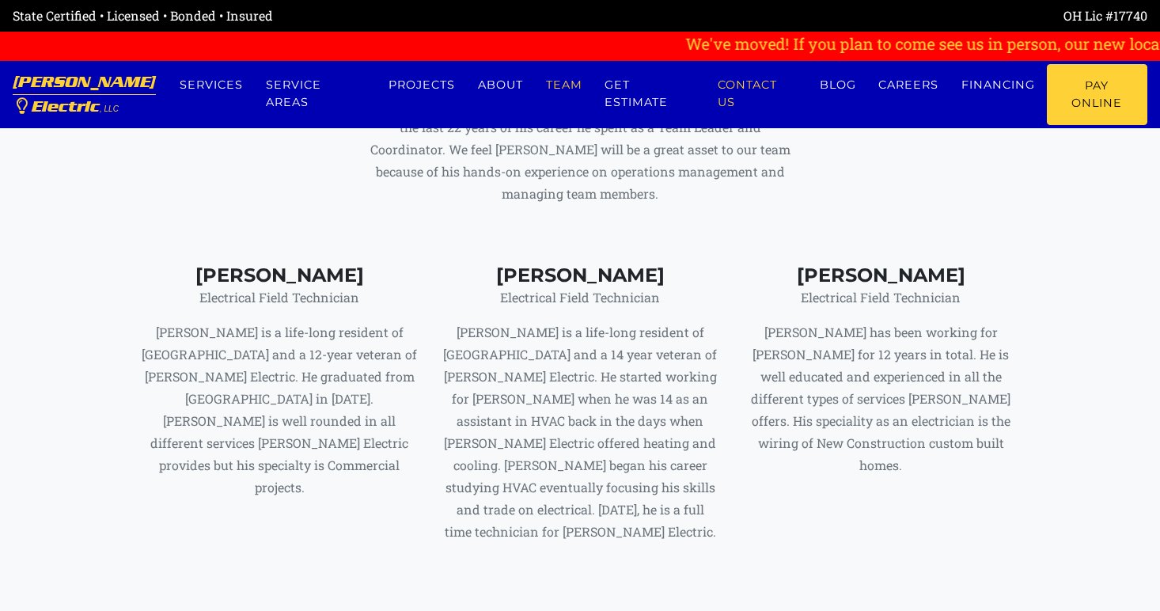  What do you see at coordinates (563, 85) in the screenshot?
I see `a: Team` at bounding box center [563, 85].